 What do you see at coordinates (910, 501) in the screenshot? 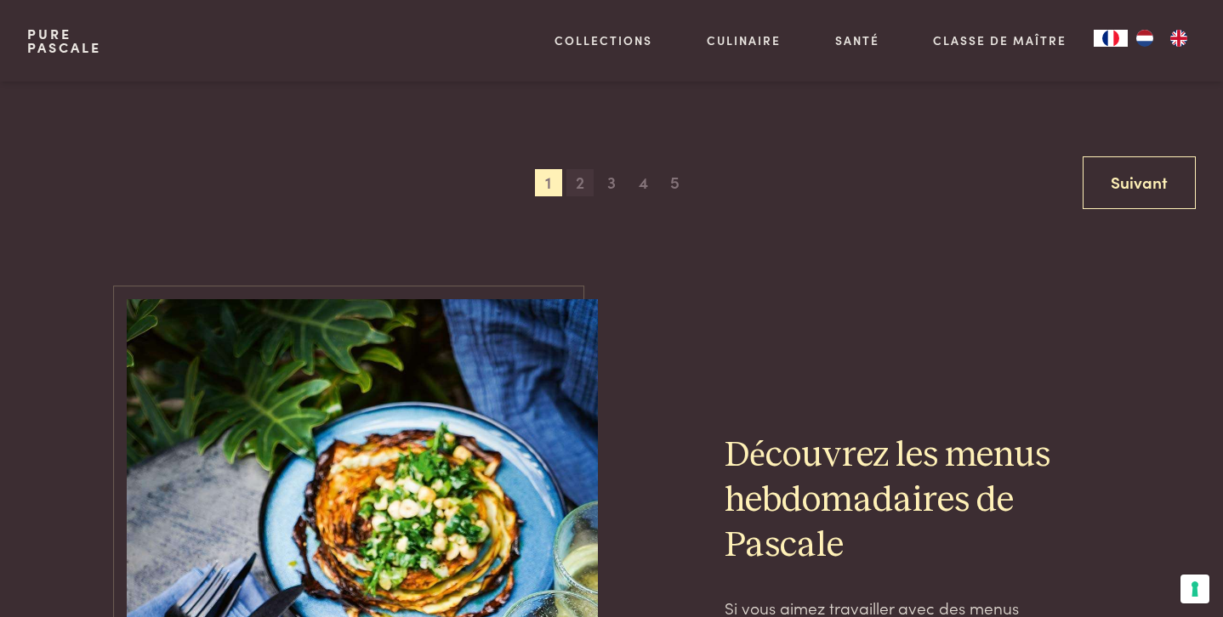
I see `h2: Découvrez les menus hebdomadaires de Pascale` at bounding box center [910, 501].